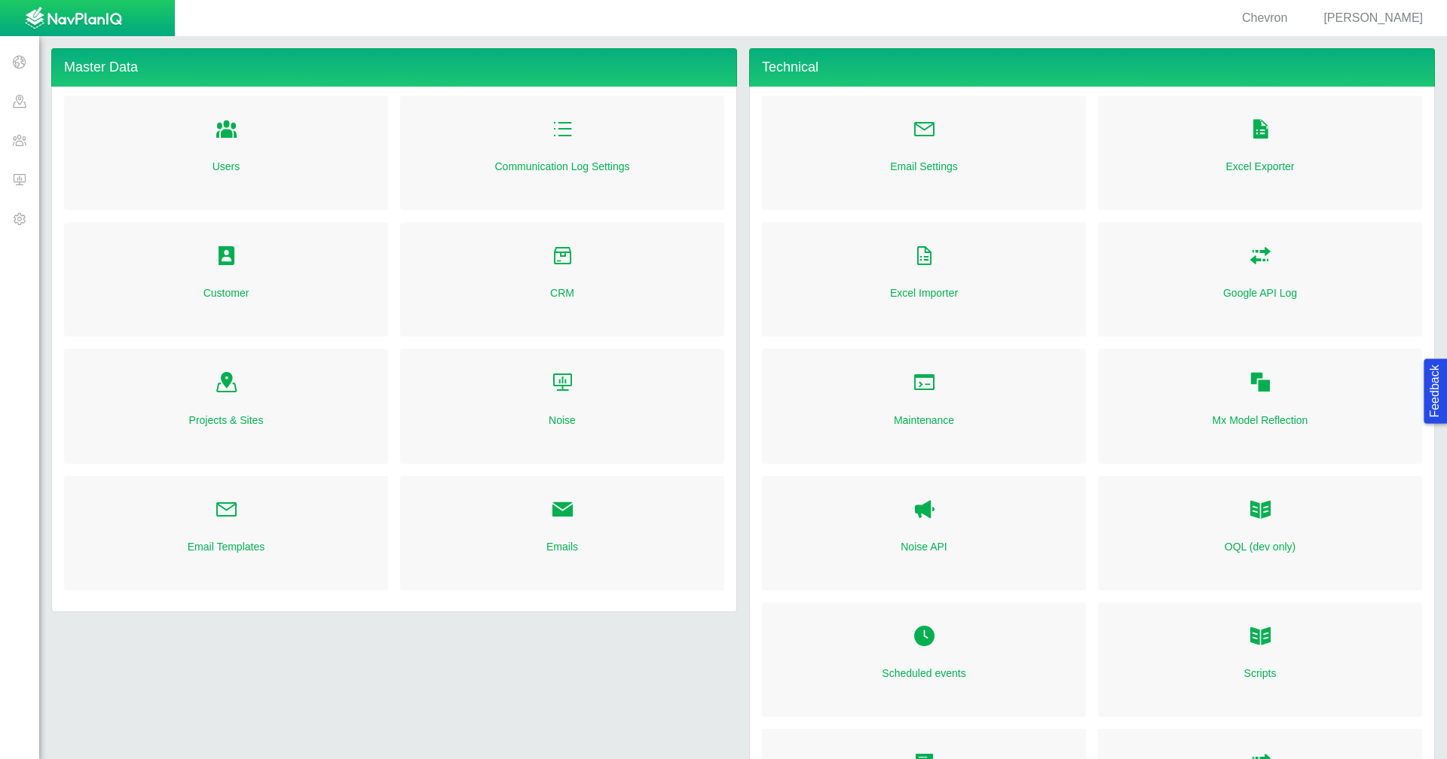  Describe the element at coordinates (924, 533) in the screenshot. I see `div: Noise API Noise API` at that location.